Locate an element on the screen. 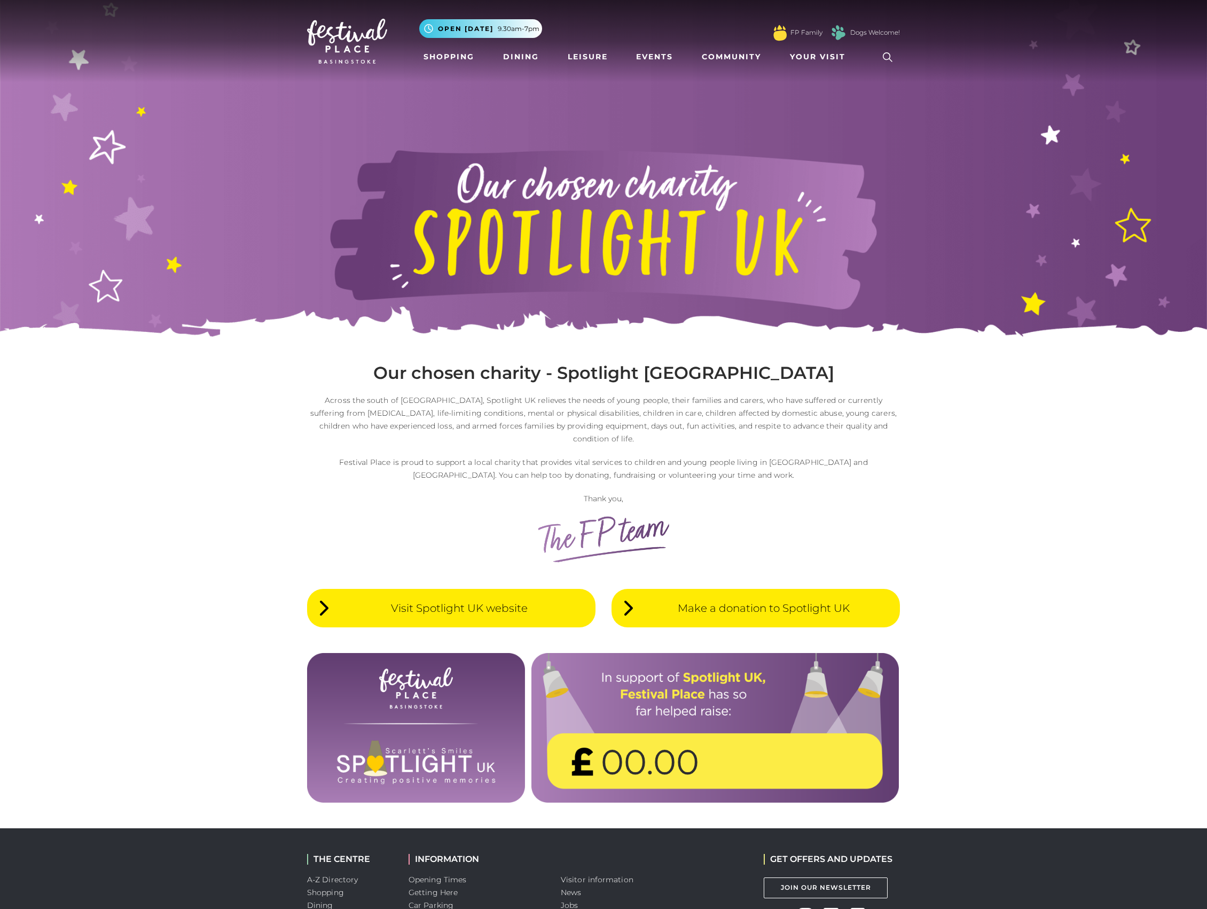 Image resolution: width=1207 pixels, height=909 pixels. span: Visit Spotlight UK website is located at coordinates (459, 608).